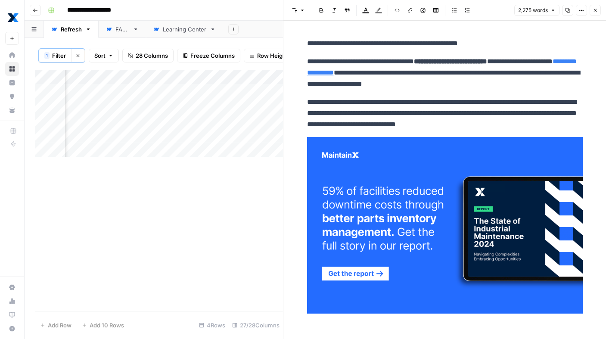 This screenshot has height=339, width=606. Describe the element at coordinates (256, 325) in the screenshot. I see `div: 27/28 Columns` at that location.